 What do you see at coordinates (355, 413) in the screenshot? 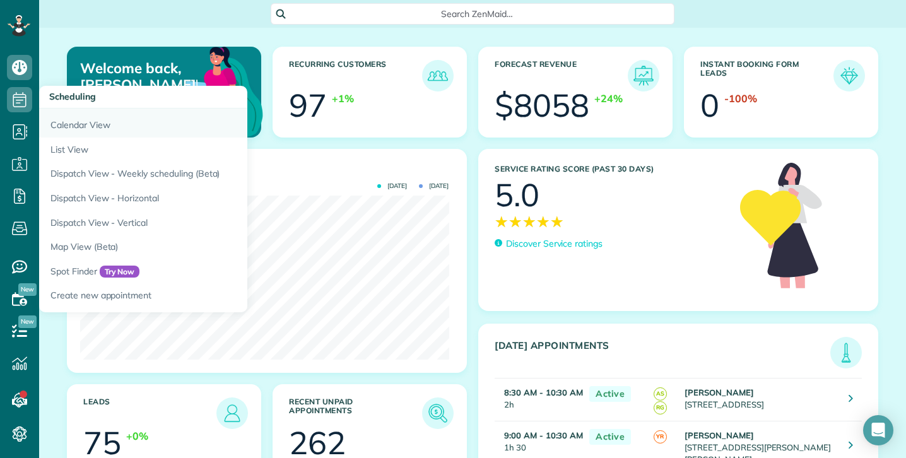
I see `h3: Recent unpaid appointments` at bounding box center [355, 413].